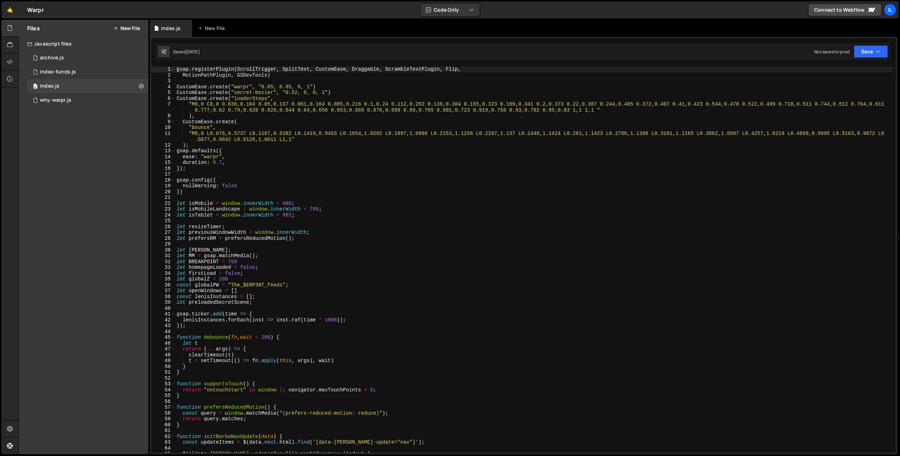  I want to click on div: 55, so click(163, 396).